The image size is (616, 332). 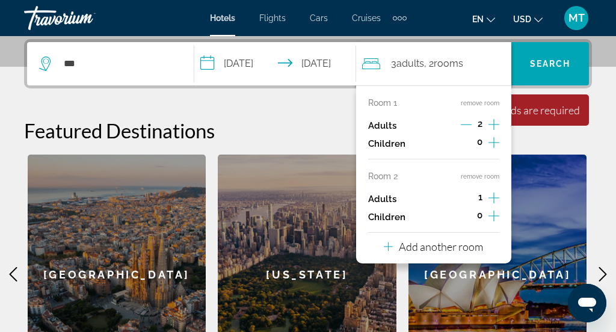 I want to click on button: Check-in date: Oct 10, 2025 Check-out date: Oct 12, 2025, so click(x=275, y=64).